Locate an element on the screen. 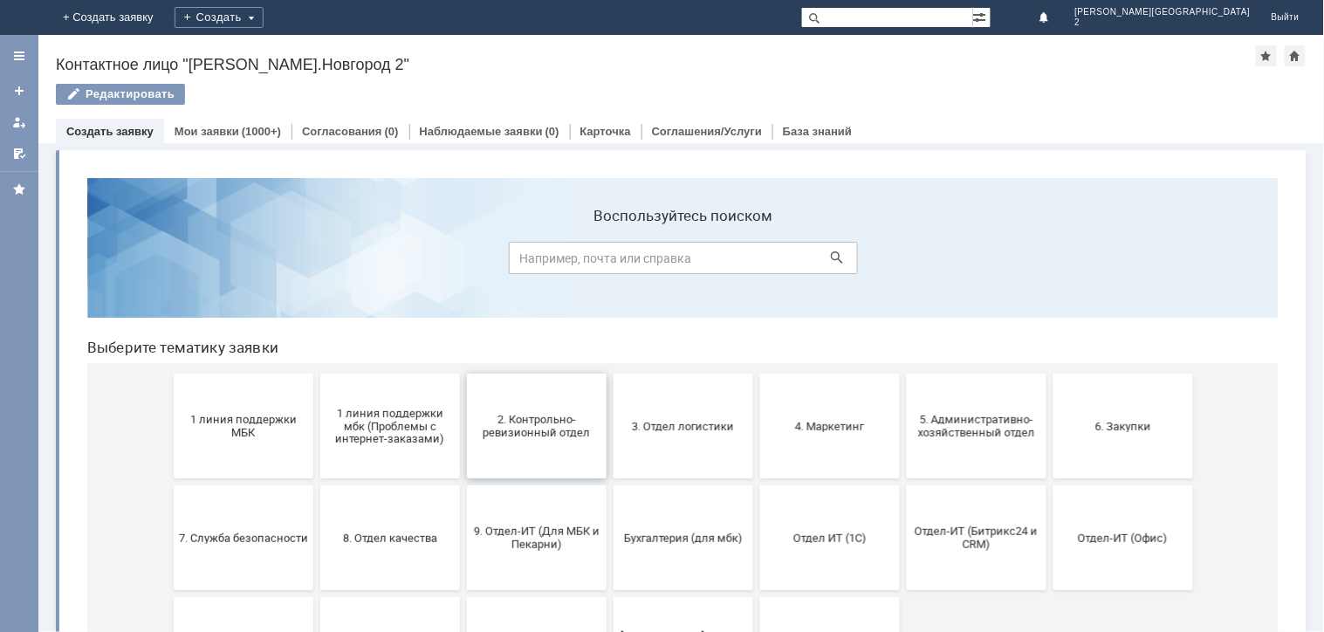  span: Отдел-ИТ (Офис) is located at coordinates (1050, 373).